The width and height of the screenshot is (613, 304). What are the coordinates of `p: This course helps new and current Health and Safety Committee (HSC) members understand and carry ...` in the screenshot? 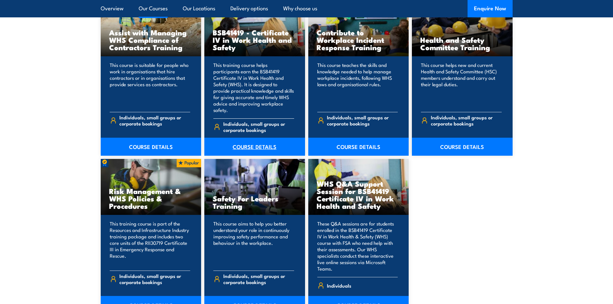 It's located at (461, 84).